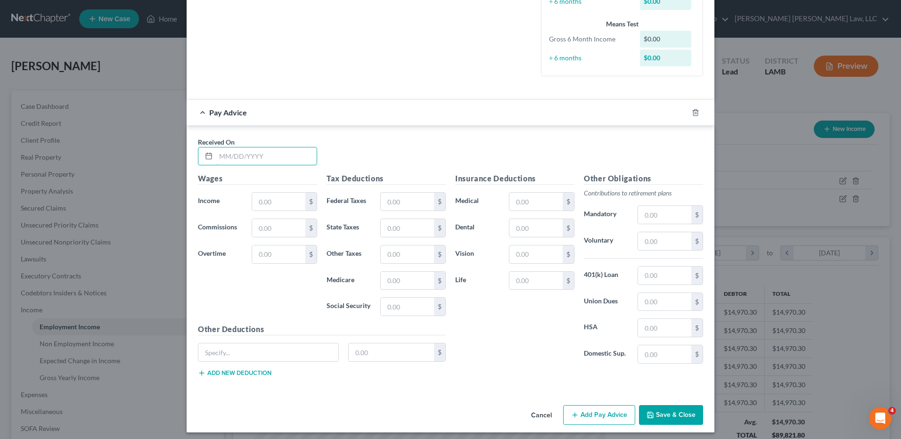  What do you see at coordinates (349, 202) in the screenshot?
I see `label: Federal Taxes` at bounding box center [349, 202].